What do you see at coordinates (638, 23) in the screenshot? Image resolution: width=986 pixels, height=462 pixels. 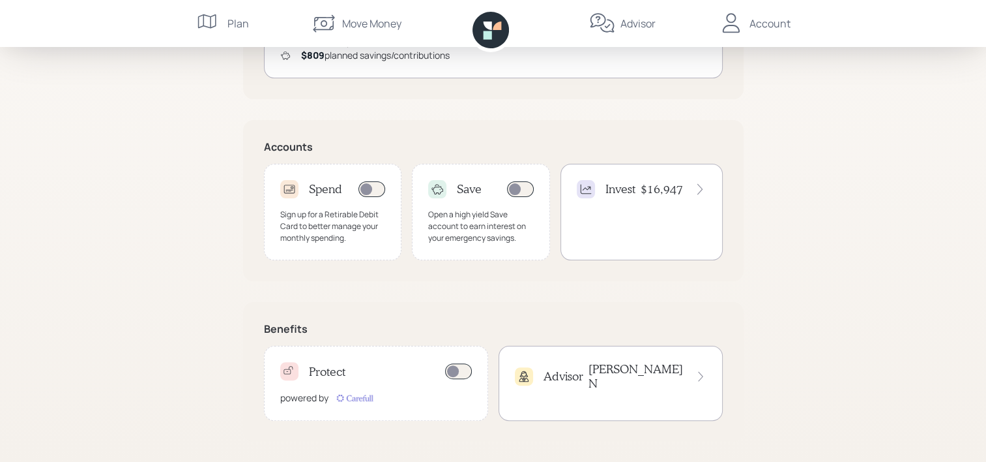 I see `div: Advisor` at bounding box center [638, 23].